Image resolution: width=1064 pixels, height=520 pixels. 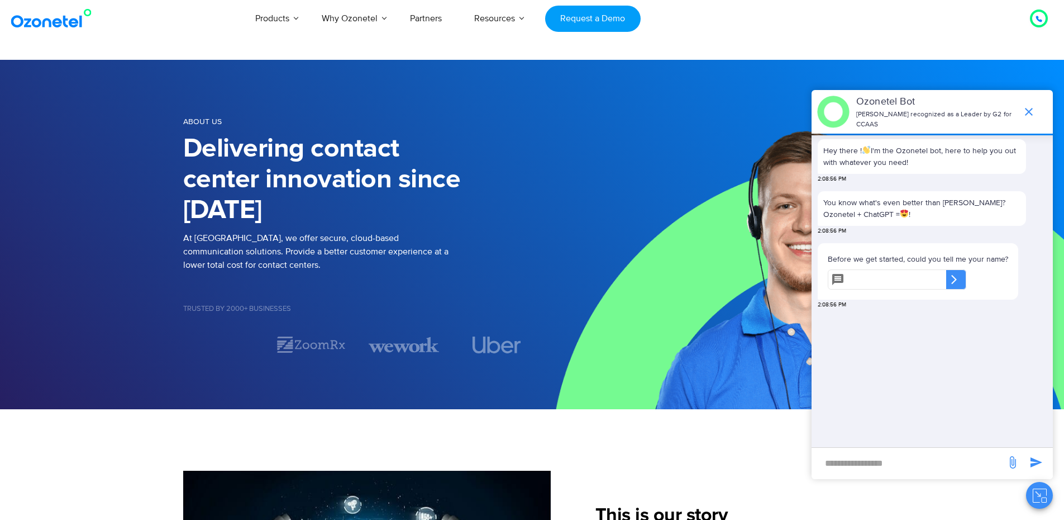 What do you see at coordinates (593, 18) in the screenshot?
I see `a: Request a Demo` at bounding box center [593, 18].